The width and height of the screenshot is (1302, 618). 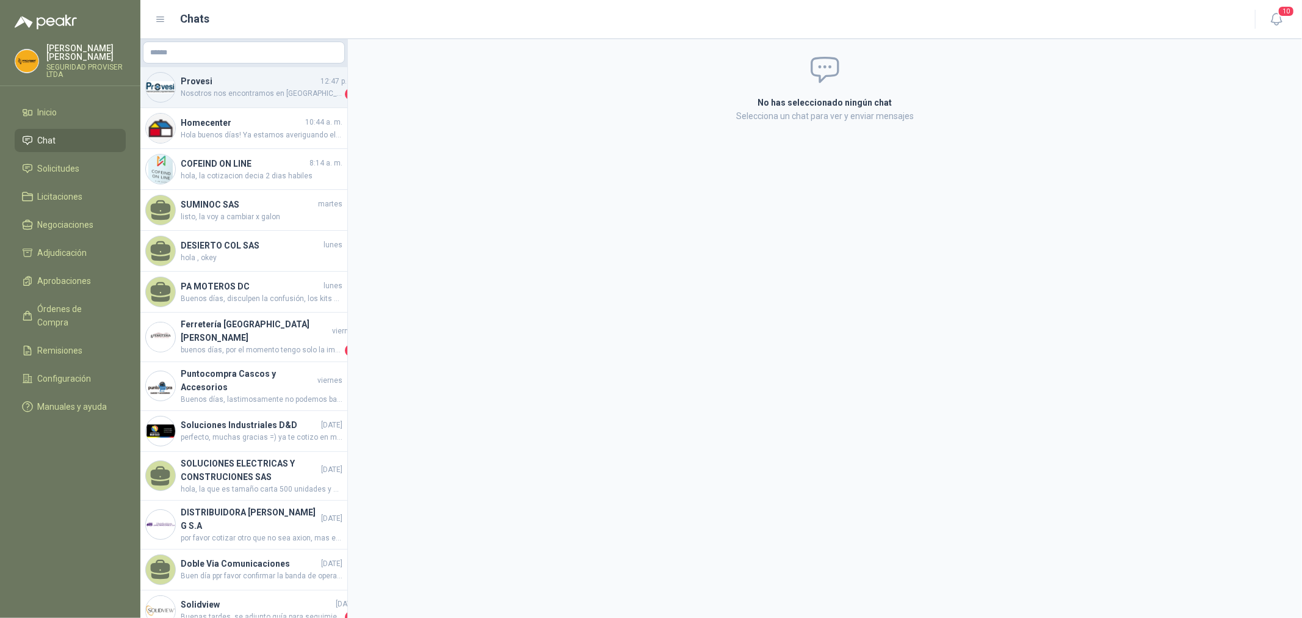 What do you see at coordinates (47, 140) in the screenshot?
I see `span: Chat` at bounding box center [47, 140].